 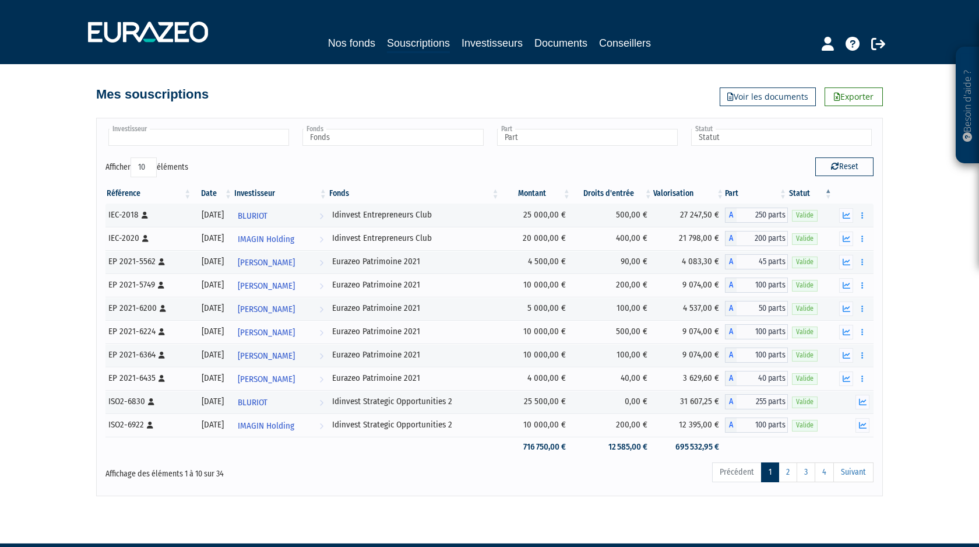 What do you see at coordinates (690, 308) in the screenshot?
I see `td: 4 537,00 €` at bounding box center [690, 308].